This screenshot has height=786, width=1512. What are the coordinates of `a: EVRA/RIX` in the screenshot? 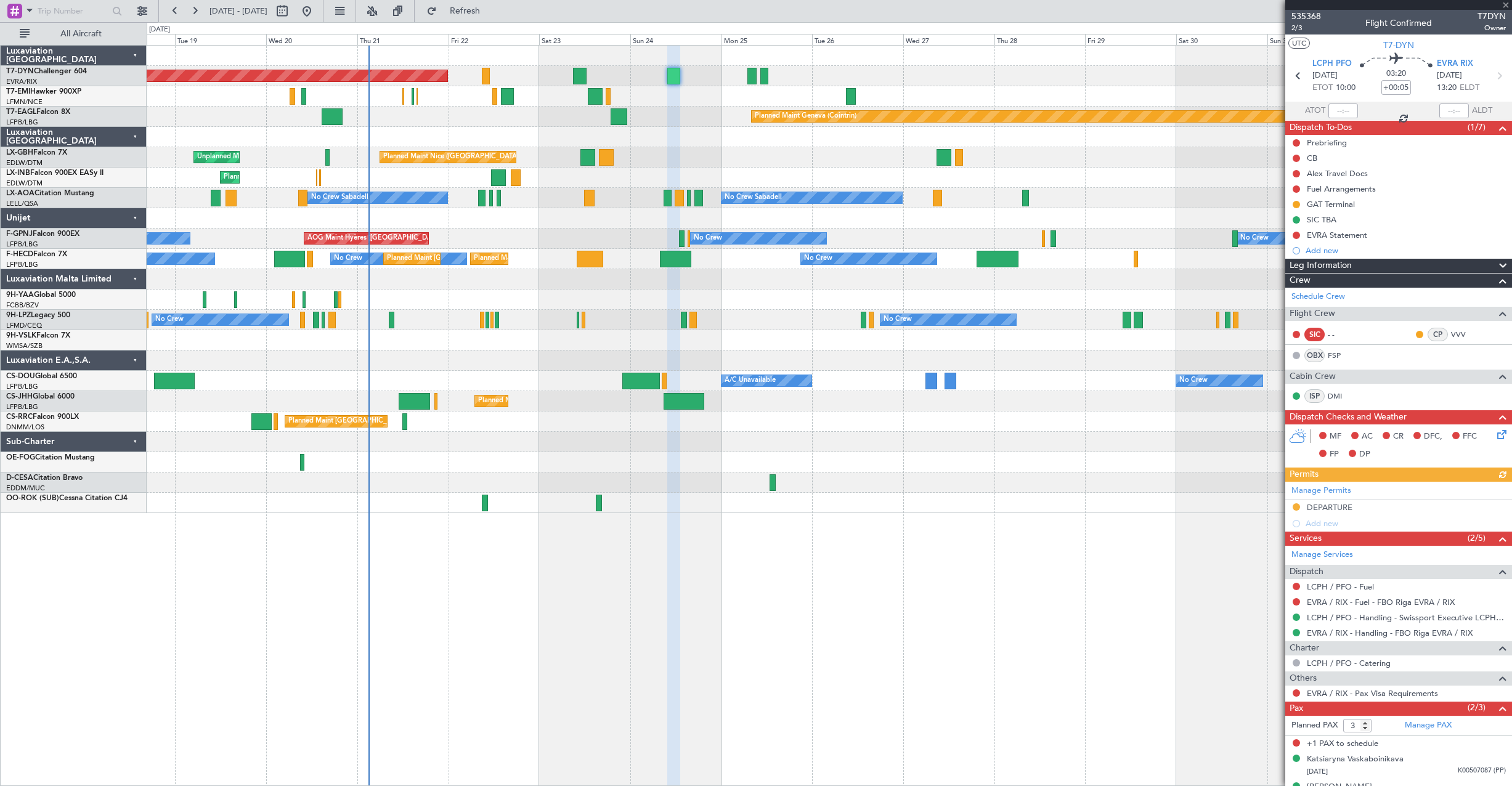 It's located at (22, 82).